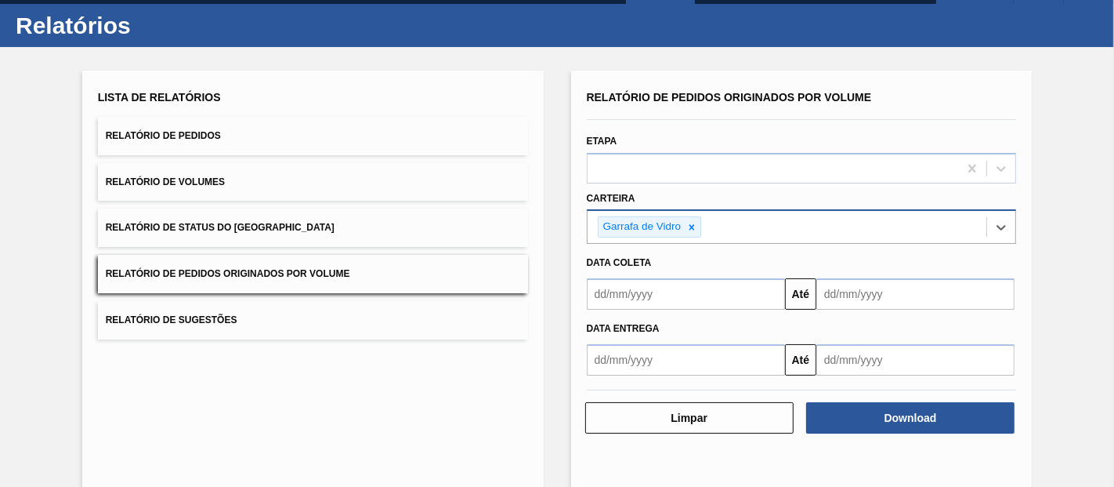 The height and width of the screenshot is (487, 1114). Describe the element at coordinates (163, 136) in the screenshot. I see `span: Relatório de Pedidos` at that location.